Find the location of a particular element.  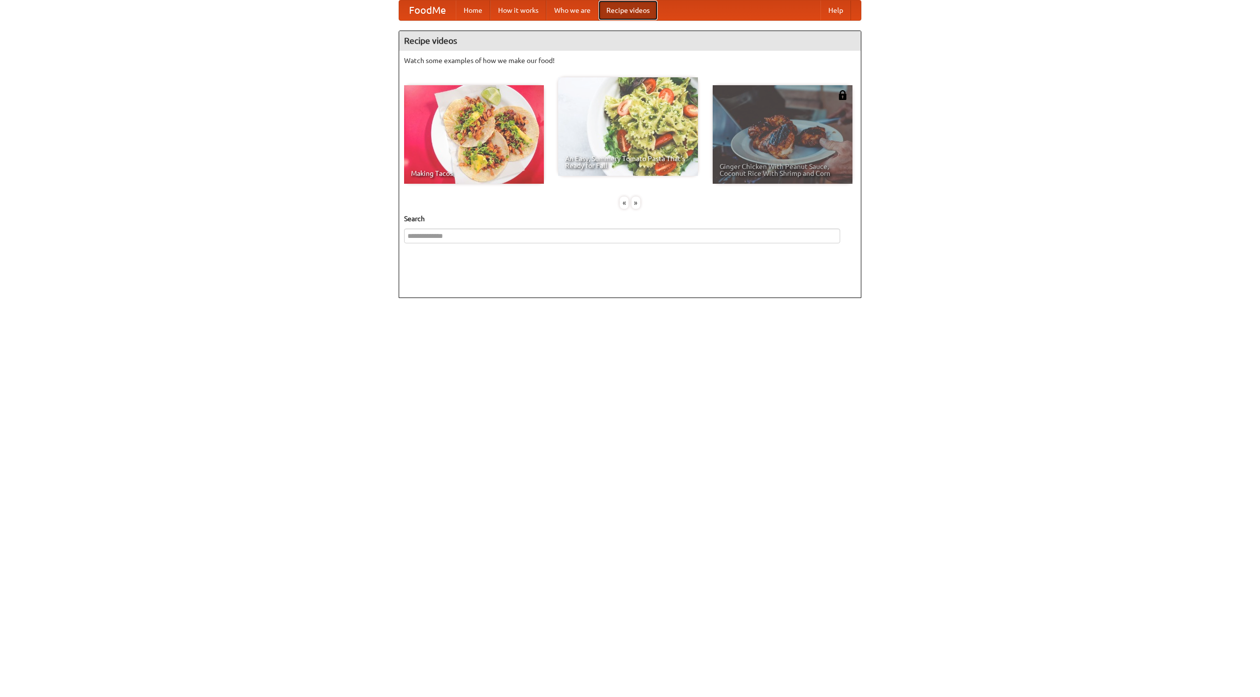

a: Who we are is located at coordinates (573, 10).